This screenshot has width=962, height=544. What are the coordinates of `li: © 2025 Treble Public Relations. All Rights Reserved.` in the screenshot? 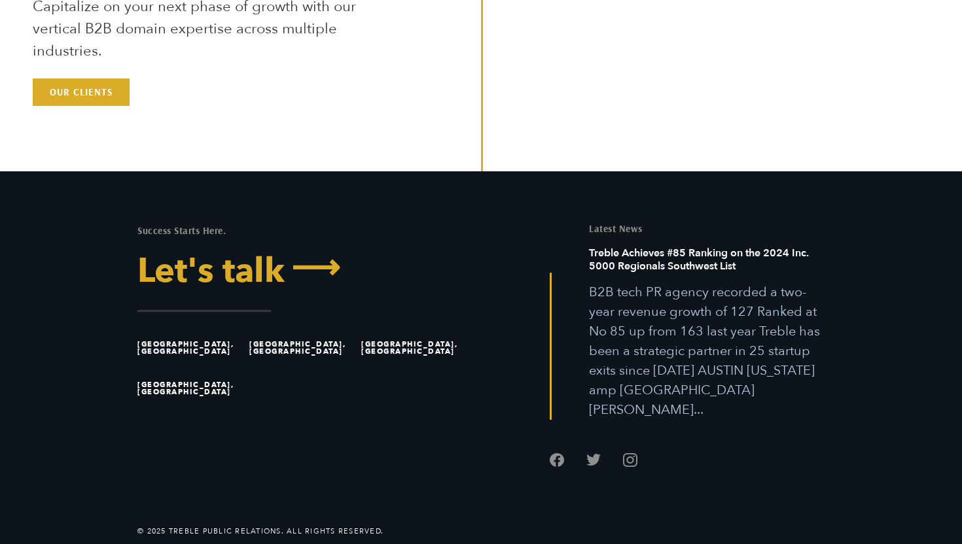 It's located at (260, 531).